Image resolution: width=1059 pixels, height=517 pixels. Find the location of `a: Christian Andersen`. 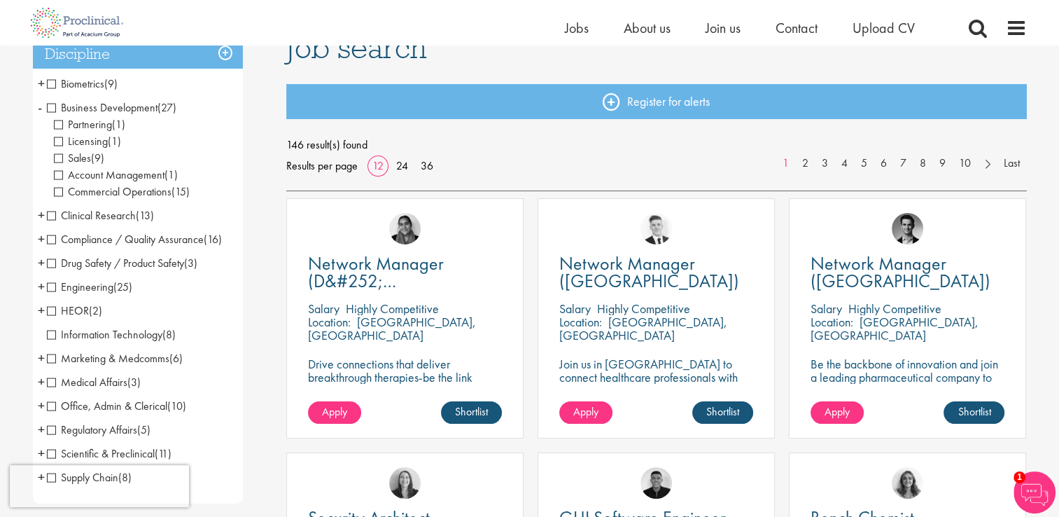

a: Christian Andersen is located at coordinates (656, 482).